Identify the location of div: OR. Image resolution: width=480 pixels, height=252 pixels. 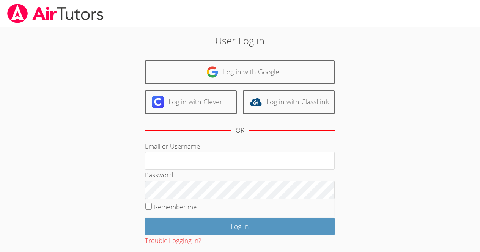
(240, 130).